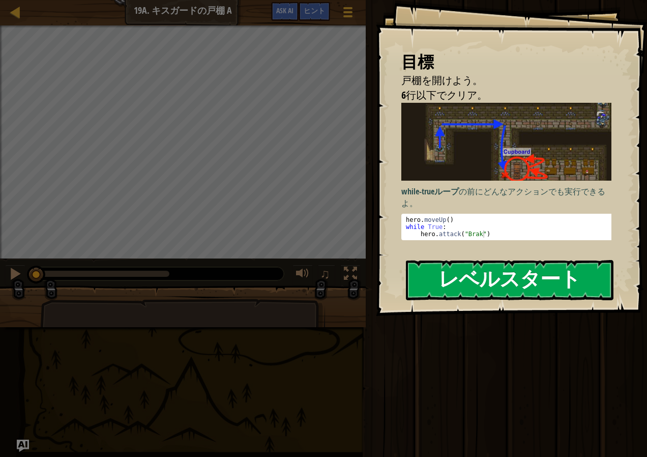  I want to click on img: Cupboards of kithgard, so click(510, 141).